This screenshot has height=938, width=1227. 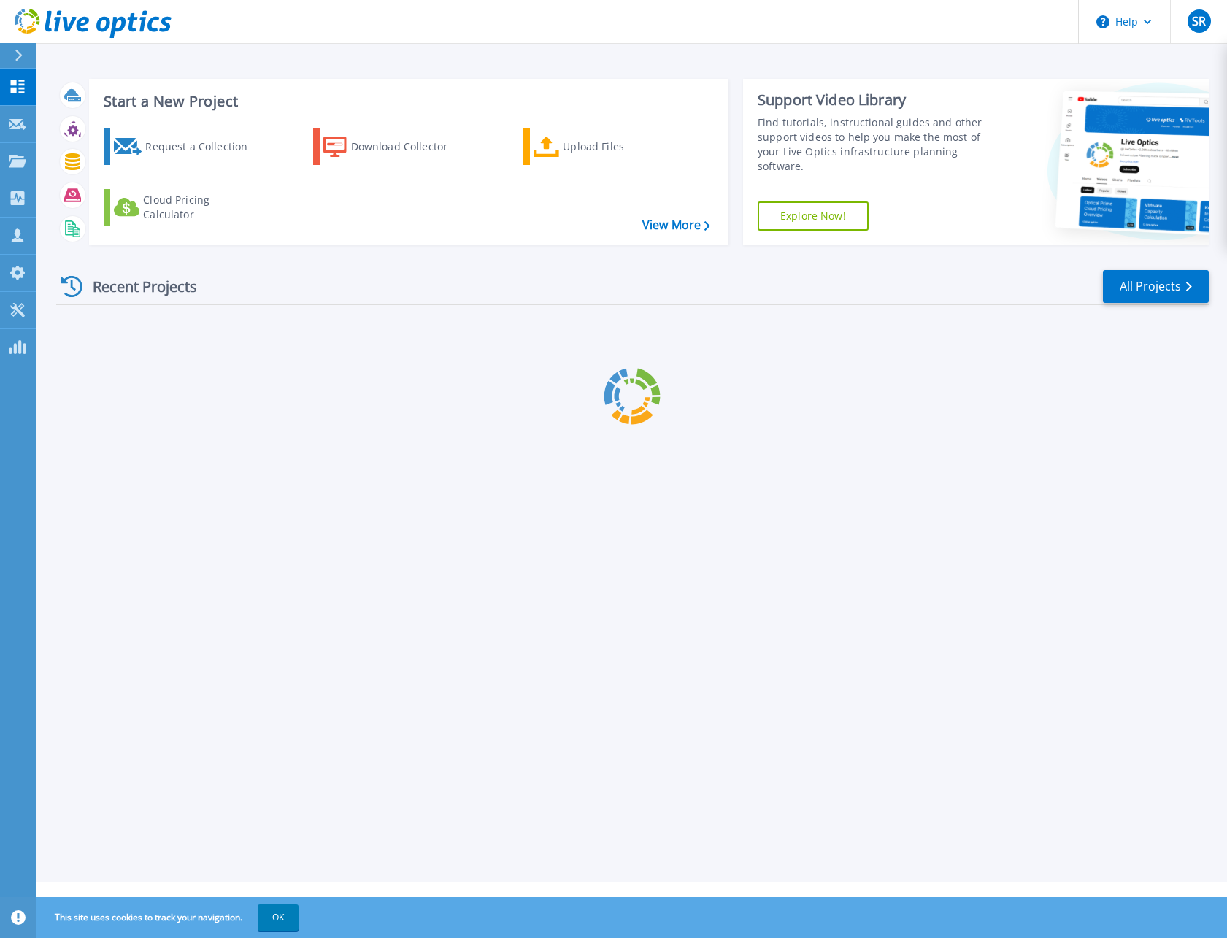 What do you see at coordinates (1198, 21) in the screenshot?
I see `span: SR` at bounding box center [1198, 21].